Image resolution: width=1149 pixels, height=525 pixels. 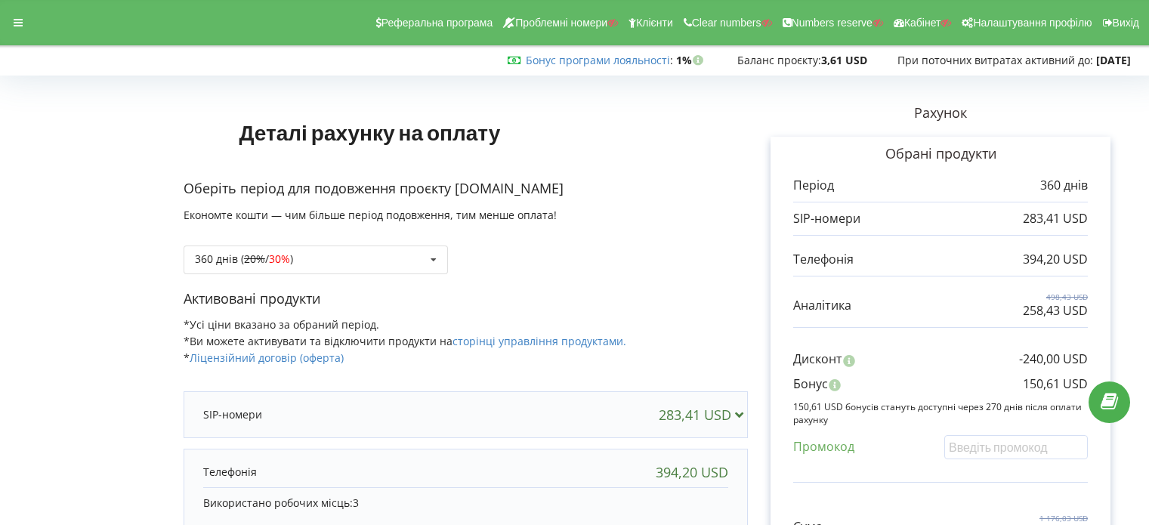 What do you see at coordinates (779, 60) in the screenshot?
I see `span: Баланс проєкту:` at bounding box center [779, 60].